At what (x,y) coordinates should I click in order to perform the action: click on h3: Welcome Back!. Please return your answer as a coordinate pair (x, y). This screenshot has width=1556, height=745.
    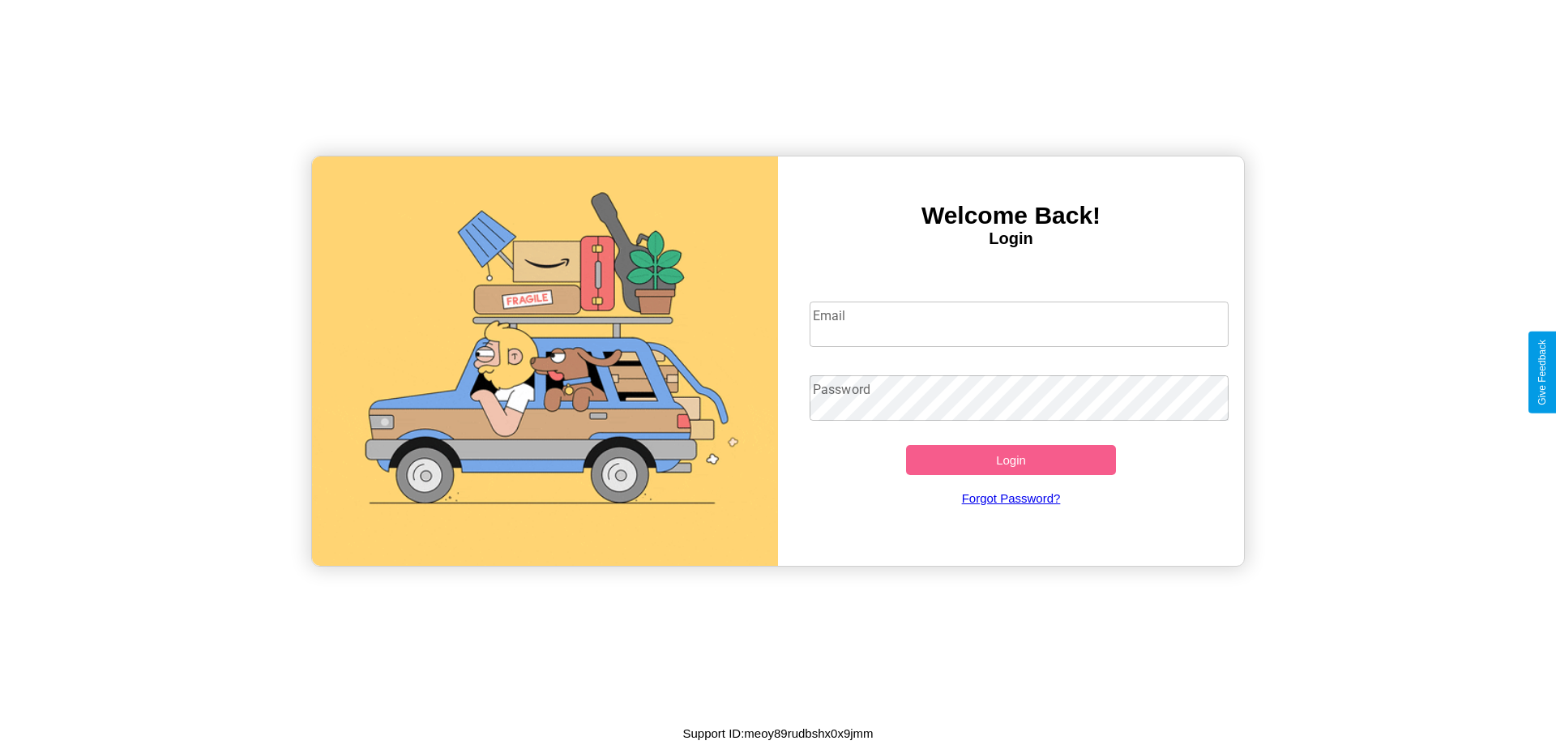
    Looking at the image, I should click on (1010, 216).